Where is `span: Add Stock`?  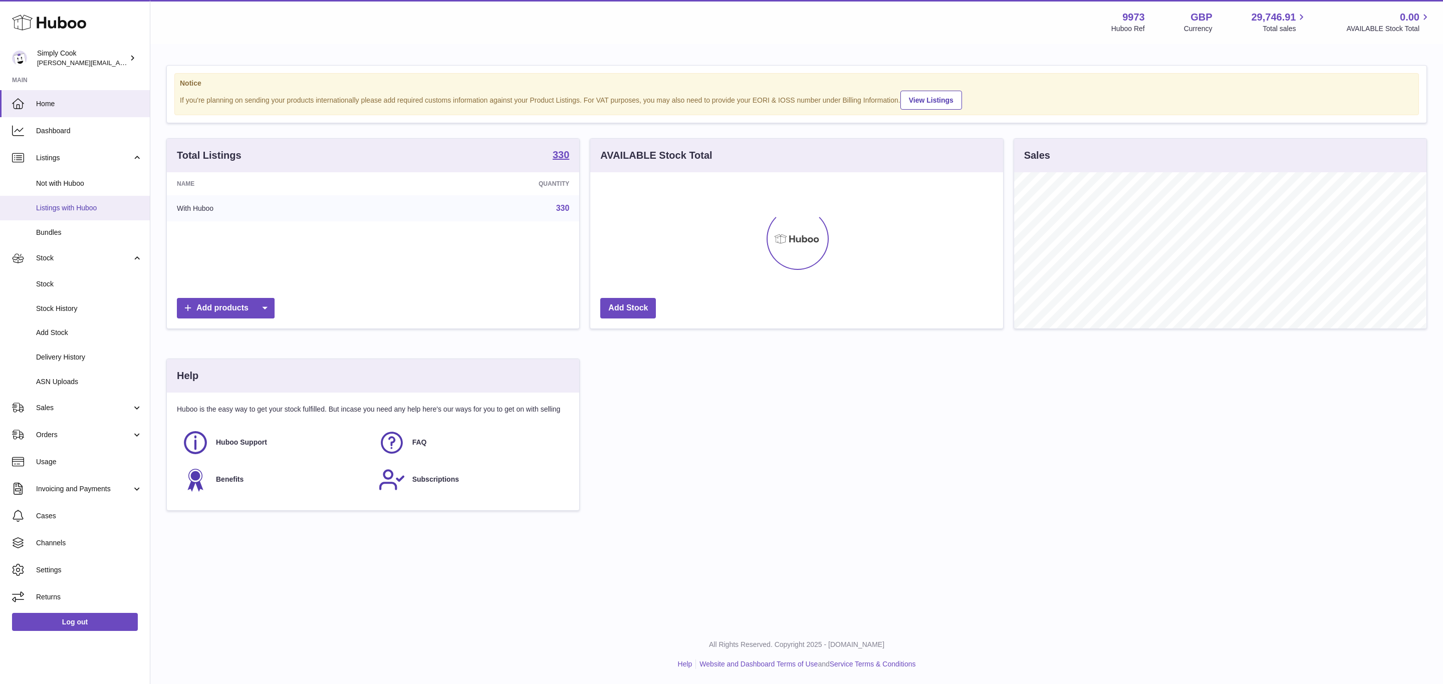 span: Add Stock is located at coordinates (89, 333).